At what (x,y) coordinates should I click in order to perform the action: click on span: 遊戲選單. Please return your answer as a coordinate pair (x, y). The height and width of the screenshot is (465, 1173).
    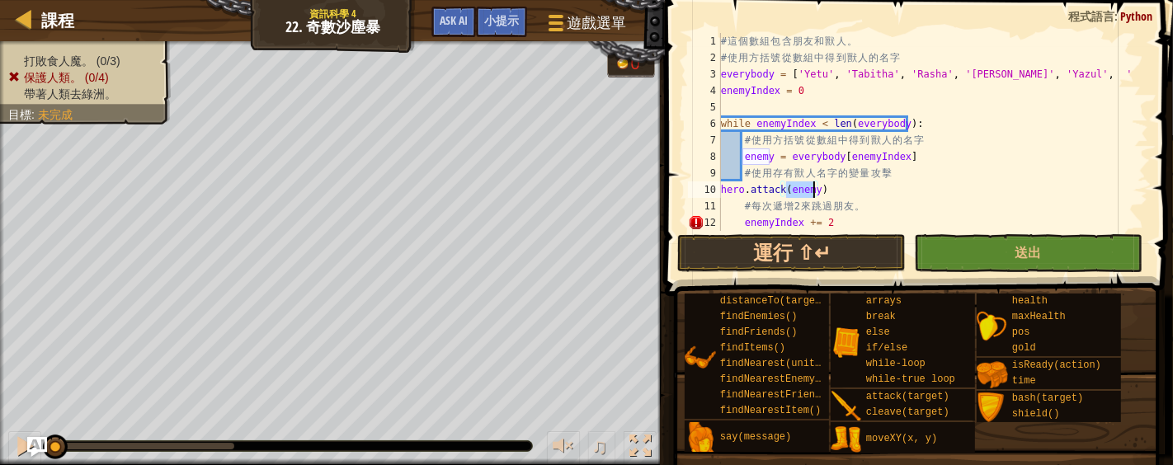
    Looking at the image, I should click on (596, 23).